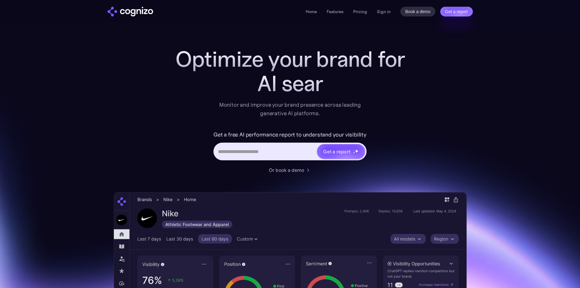  What do you see at coordinates (335, 12) in the screenshot?
I see `a: Features` at bounding box center [335, 12].